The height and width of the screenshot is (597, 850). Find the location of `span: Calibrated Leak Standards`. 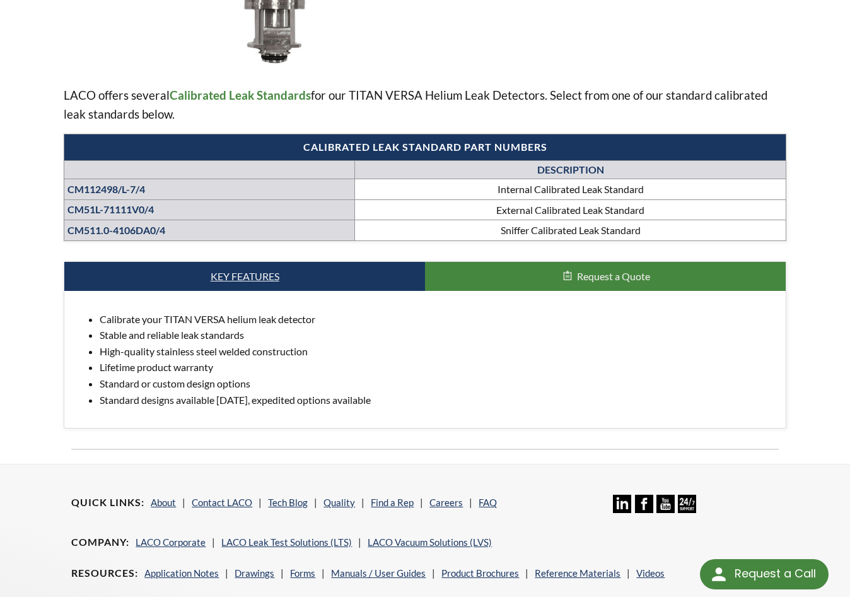

span: Calibrated Leak Standards is located at coordinates (240, 95).